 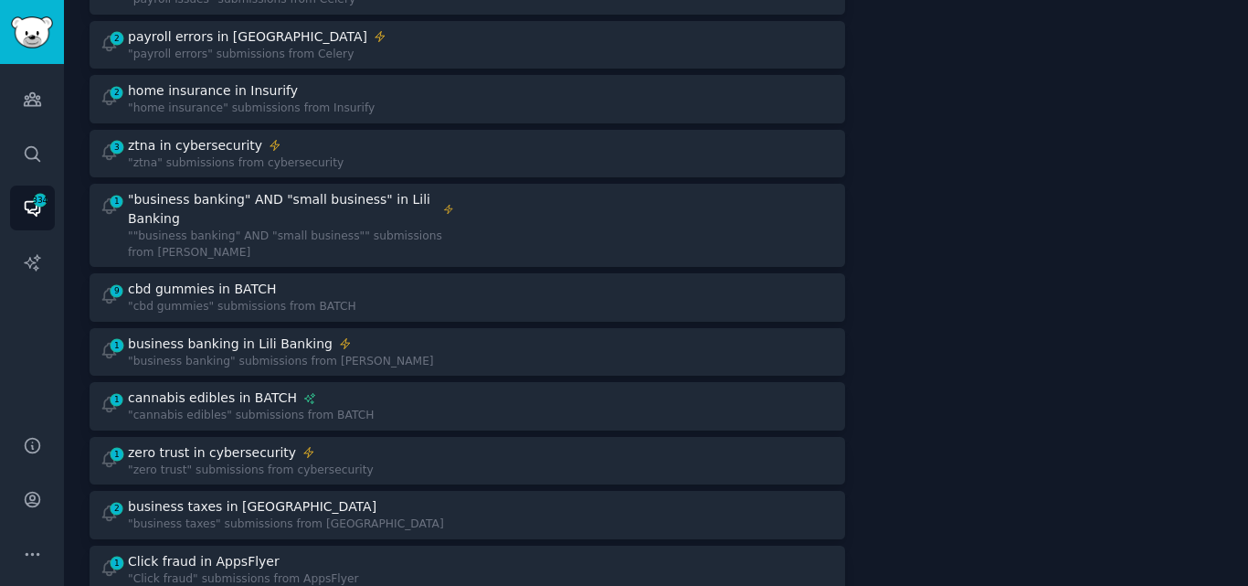 What do you see at coordinates (467, 99) in the screenshot?
I see `a: 2home insurance in Insurify"home insurance" submissions from Insurify` at bounding box center [467, 99].